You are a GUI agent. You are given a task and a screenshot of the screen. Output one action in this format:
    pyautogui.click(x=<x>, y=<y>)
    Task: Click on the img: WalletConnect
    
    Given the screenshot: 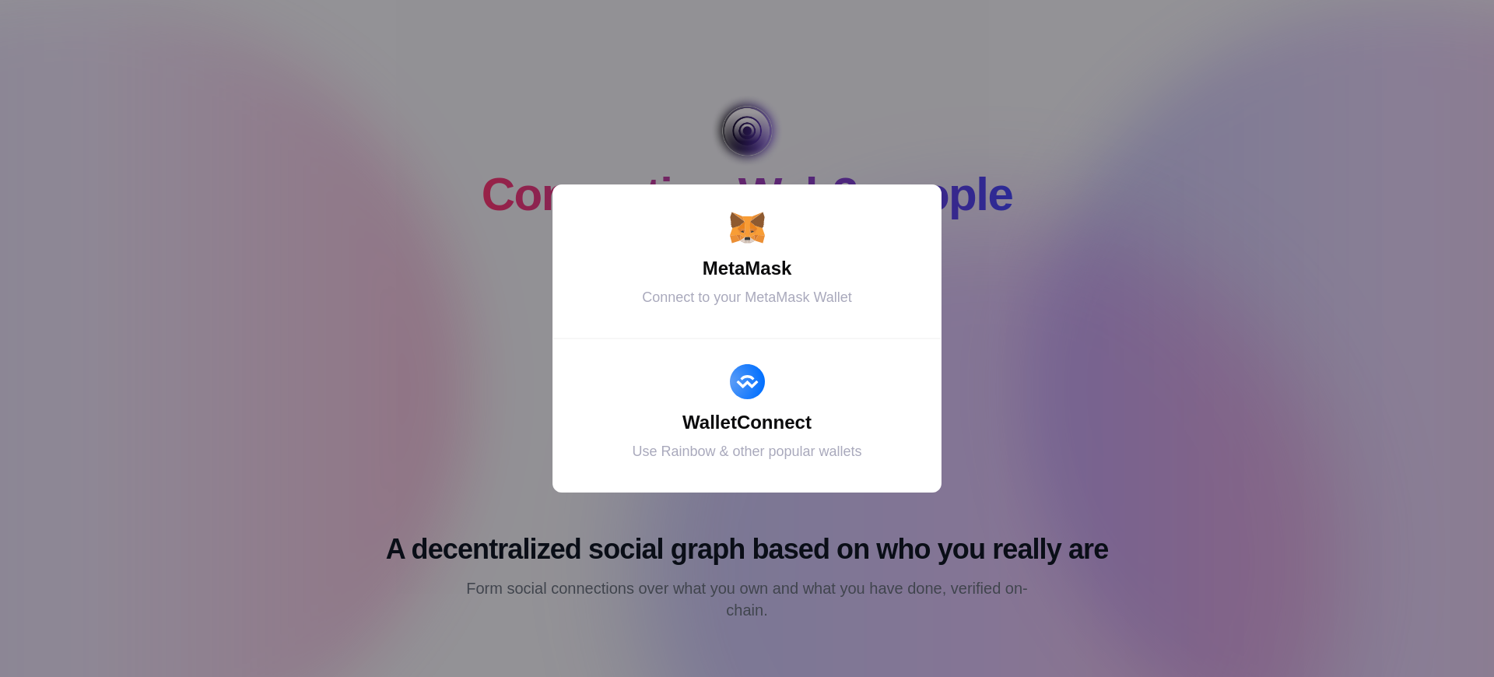 What is the action you would take?
    pyautogui.click(x=747, y=381)
    